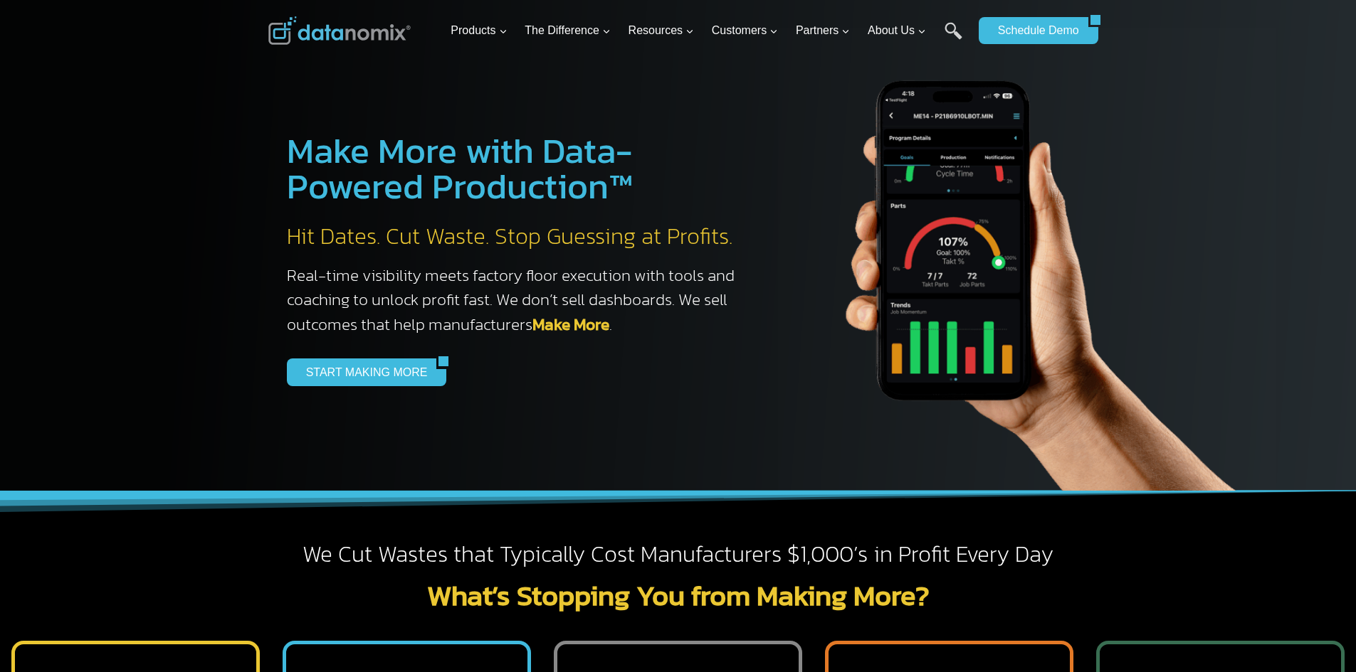  What do you see at coordinates (518, 300) in the screenshot?
I see `h3: Real-time visibility meets factory floor execution with tools and coaching to unlock profit fast....` at bounding box center [518, 300].